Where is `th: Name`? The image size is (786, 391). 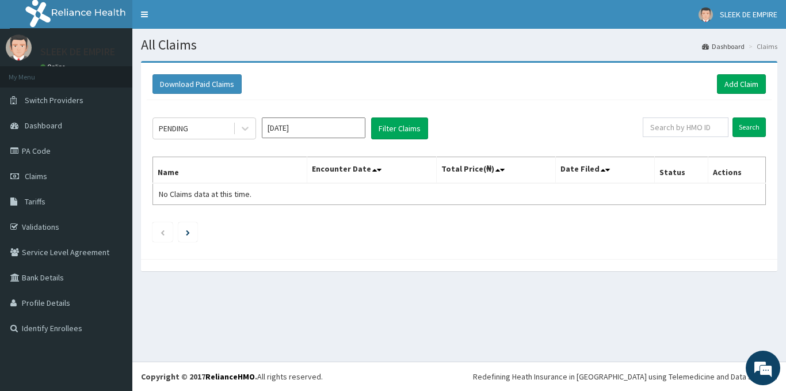
th: Name is located at coordinates (230, 170).